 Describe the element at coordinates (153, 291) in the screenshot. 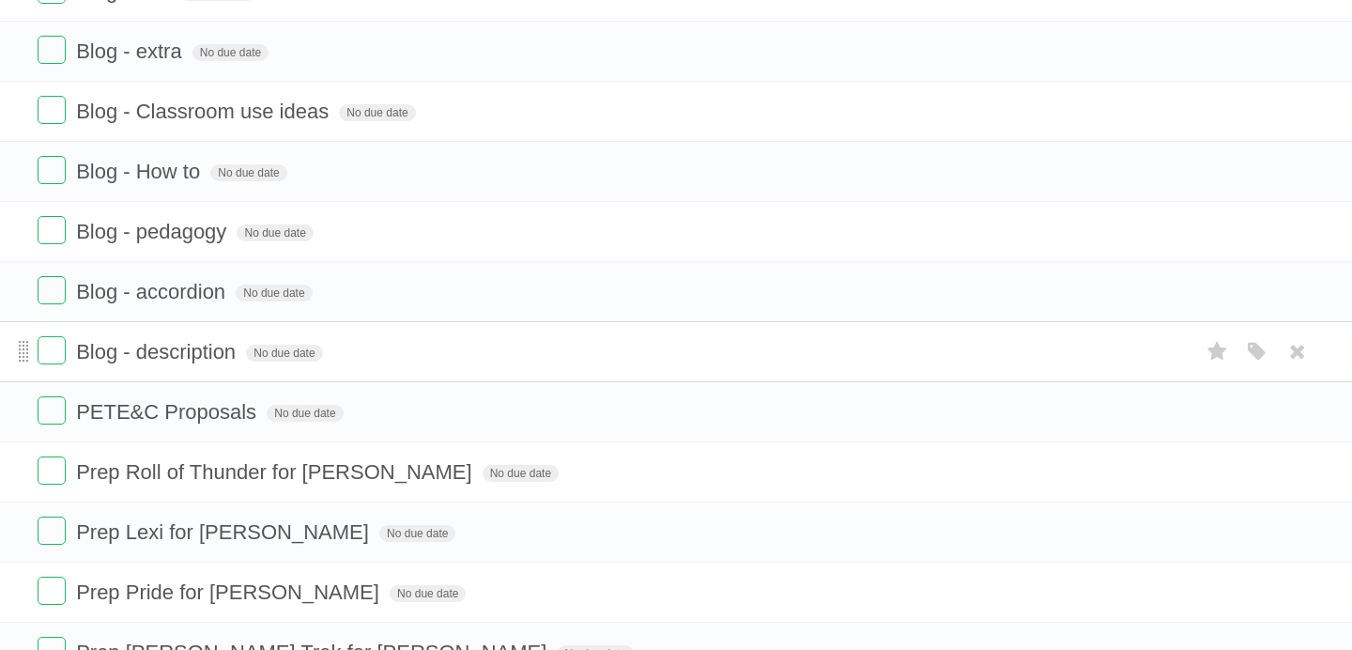

I see `span: Blog - accordion` at that location.